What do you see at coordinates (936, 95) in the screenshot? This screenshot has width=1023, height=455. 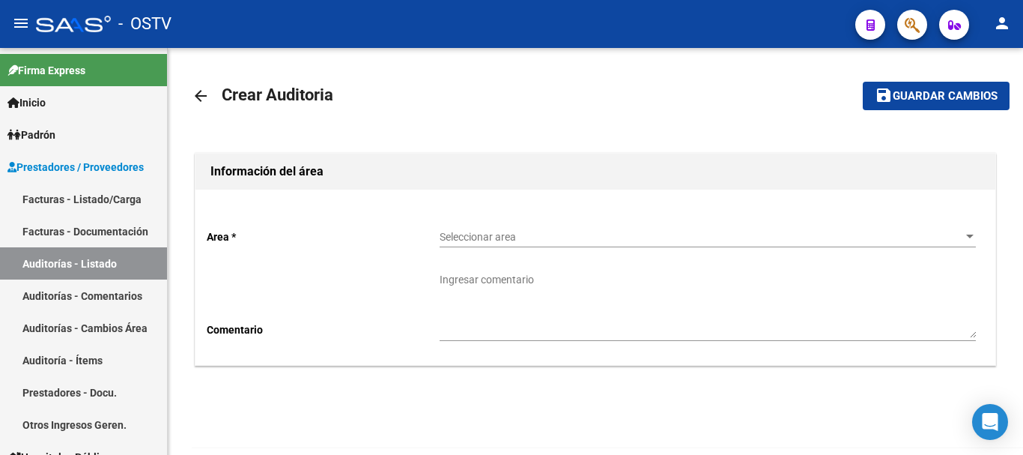 I see `button: Guardar cambios` at bounding box center [936, 95].